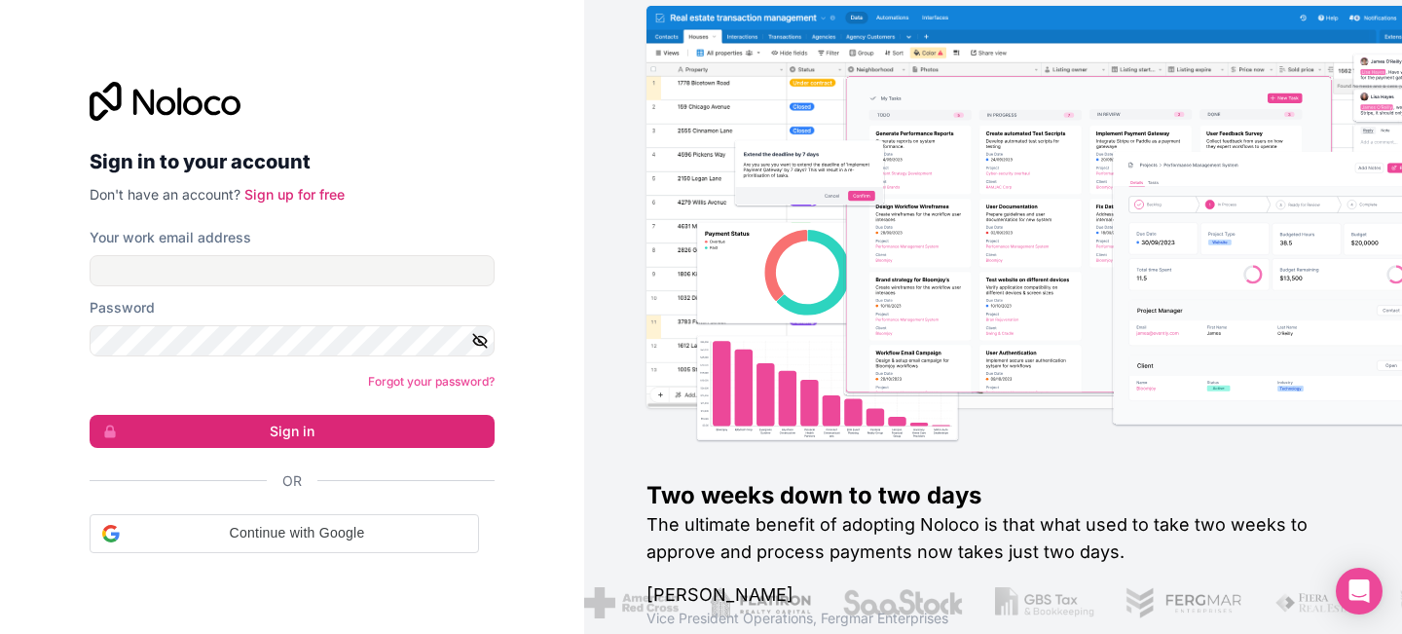 This screenshot has width=1402, height=634. Describe the element at coordinates (164, 194) in the screenshot. I see `span: Don't have an account?` at that location.